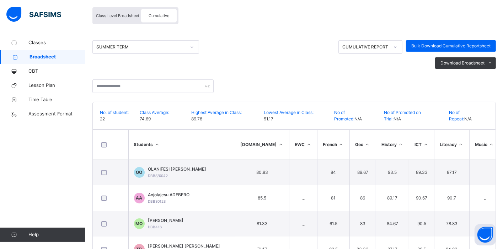 The width and height of the screenshot is (503, 249). Describe the element at coordinates (57, 100) in the screenshot. I see `span: Time Table` at that location.